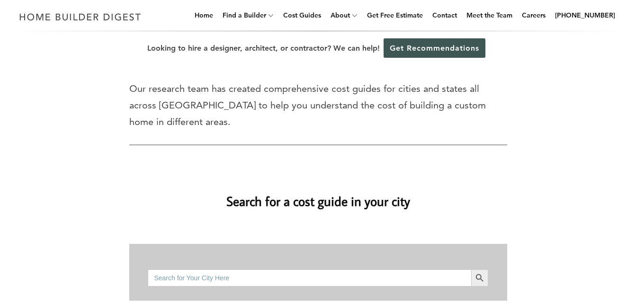 This screenshot has width=636, height=304. I want to click on img: Home Builder Digest, so click(80, 17).